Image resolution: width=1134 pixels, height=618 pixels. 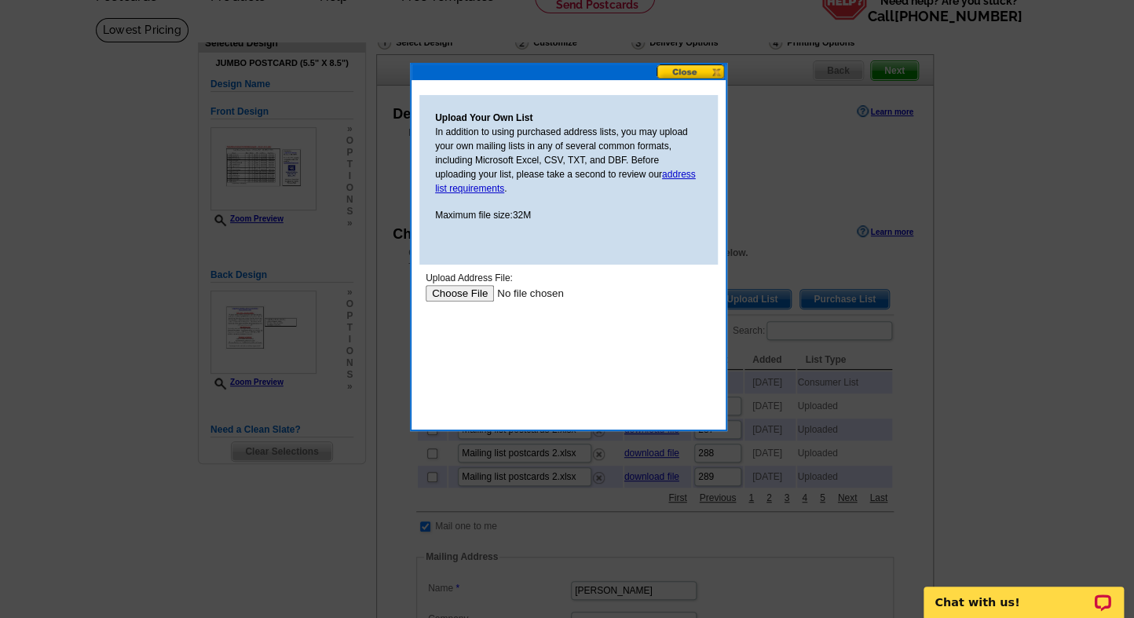 I want to click on p: Chat with us!, so click(x=100, y=34).